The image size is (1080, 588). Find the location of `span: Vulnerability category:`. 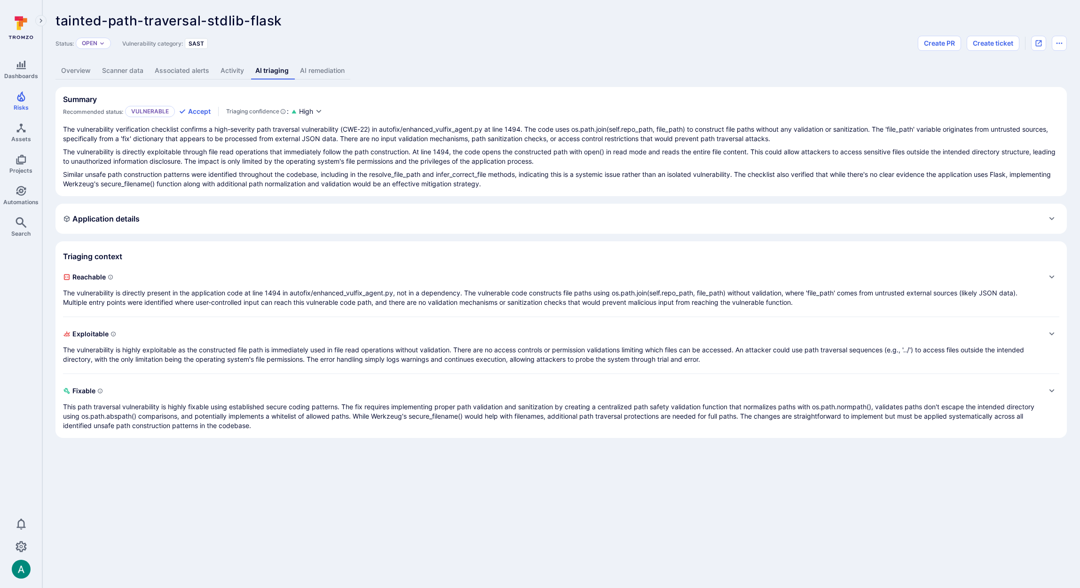

span: Vulnerability category: is located at coordinates (152, 43).